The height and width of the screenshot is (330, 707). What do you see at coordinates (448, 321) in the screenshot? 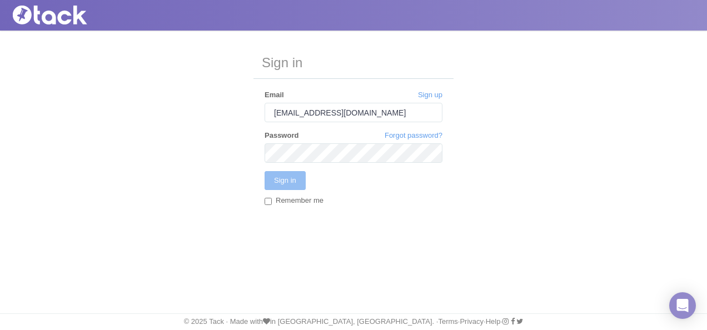
I see `a: Terms` at bounding box center [448, 321].